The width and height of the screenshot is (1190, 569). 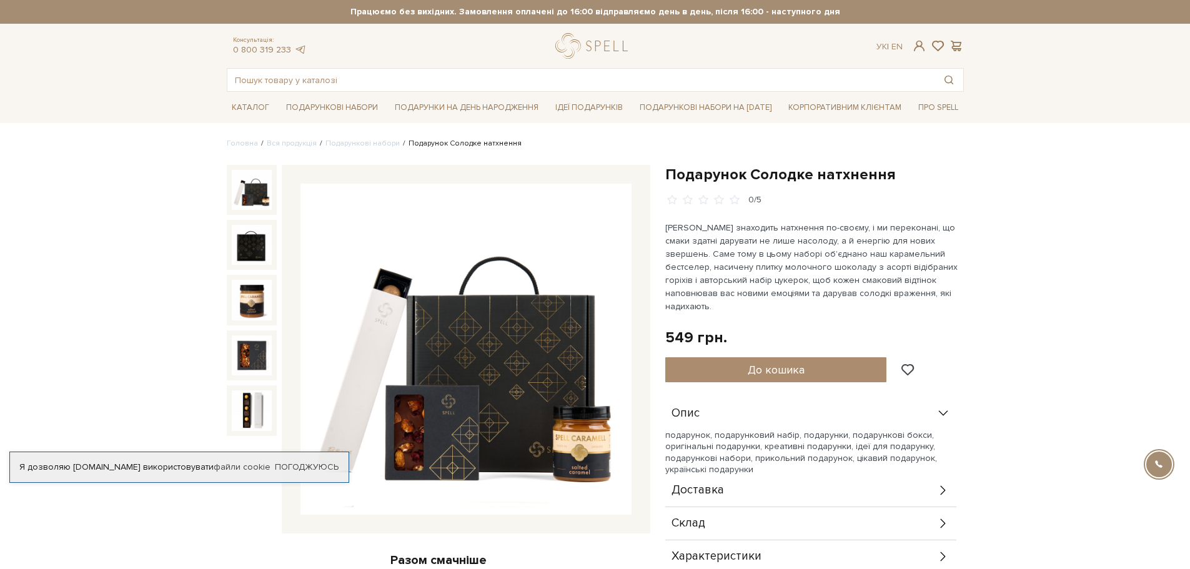 I want to click on h1: Подарунок Солодке натхнення, so click(x=814, y=174).